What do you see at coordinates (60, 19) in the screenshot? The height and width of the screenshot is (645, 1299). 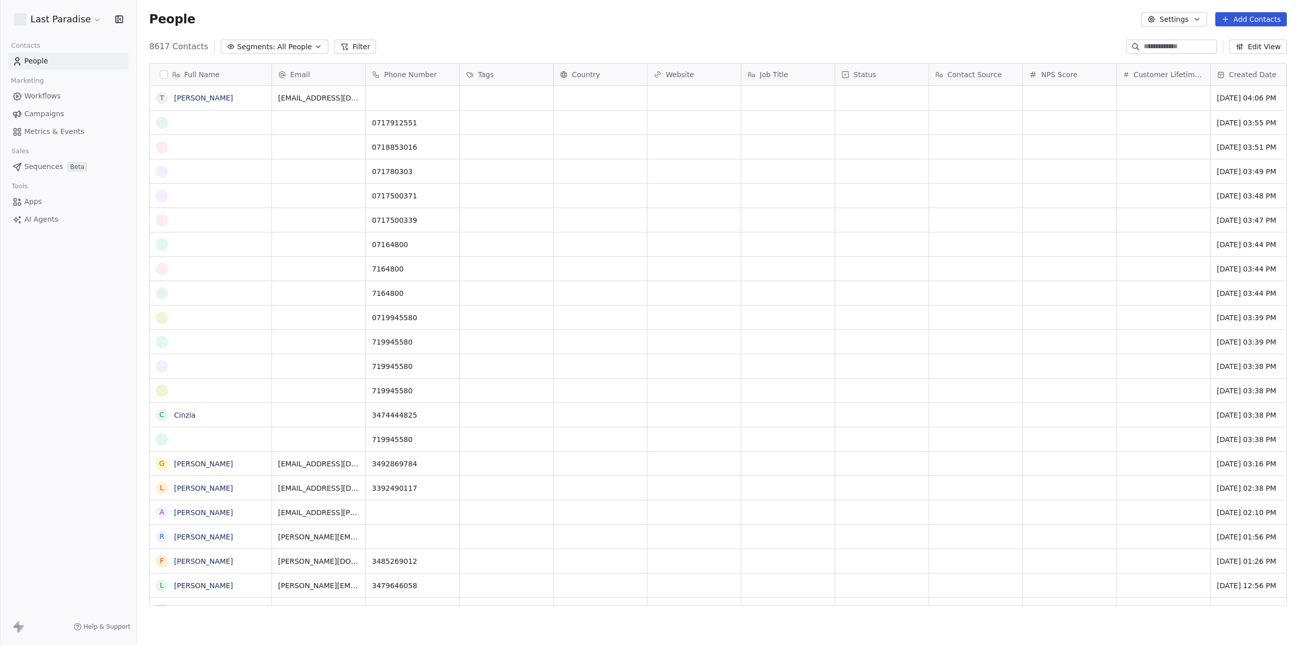 I see `span: Last Paradise` at bounding box center [60, 19].